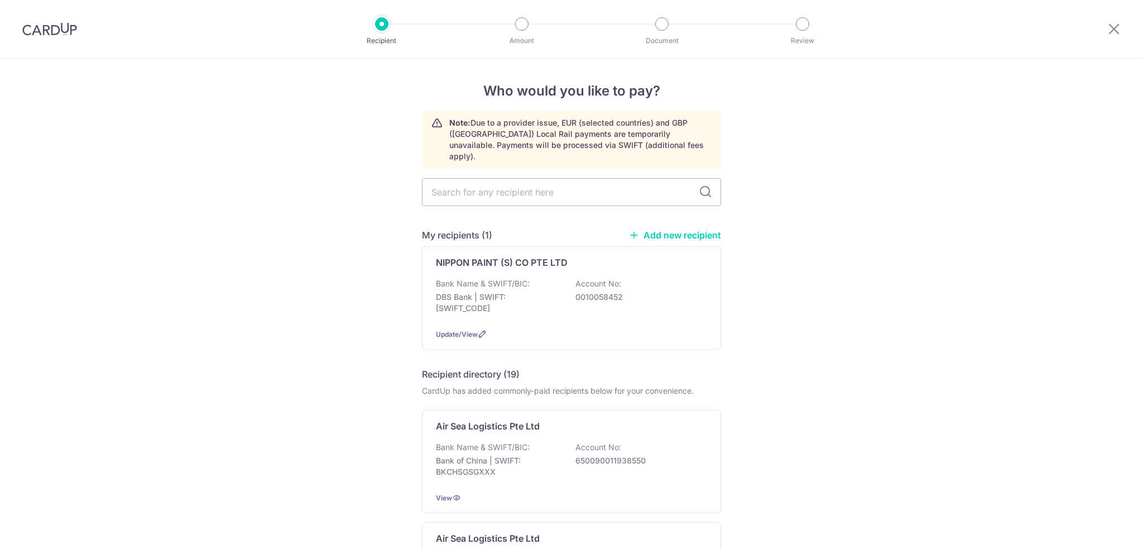  I want to click on p: Document, so click(662, 41).